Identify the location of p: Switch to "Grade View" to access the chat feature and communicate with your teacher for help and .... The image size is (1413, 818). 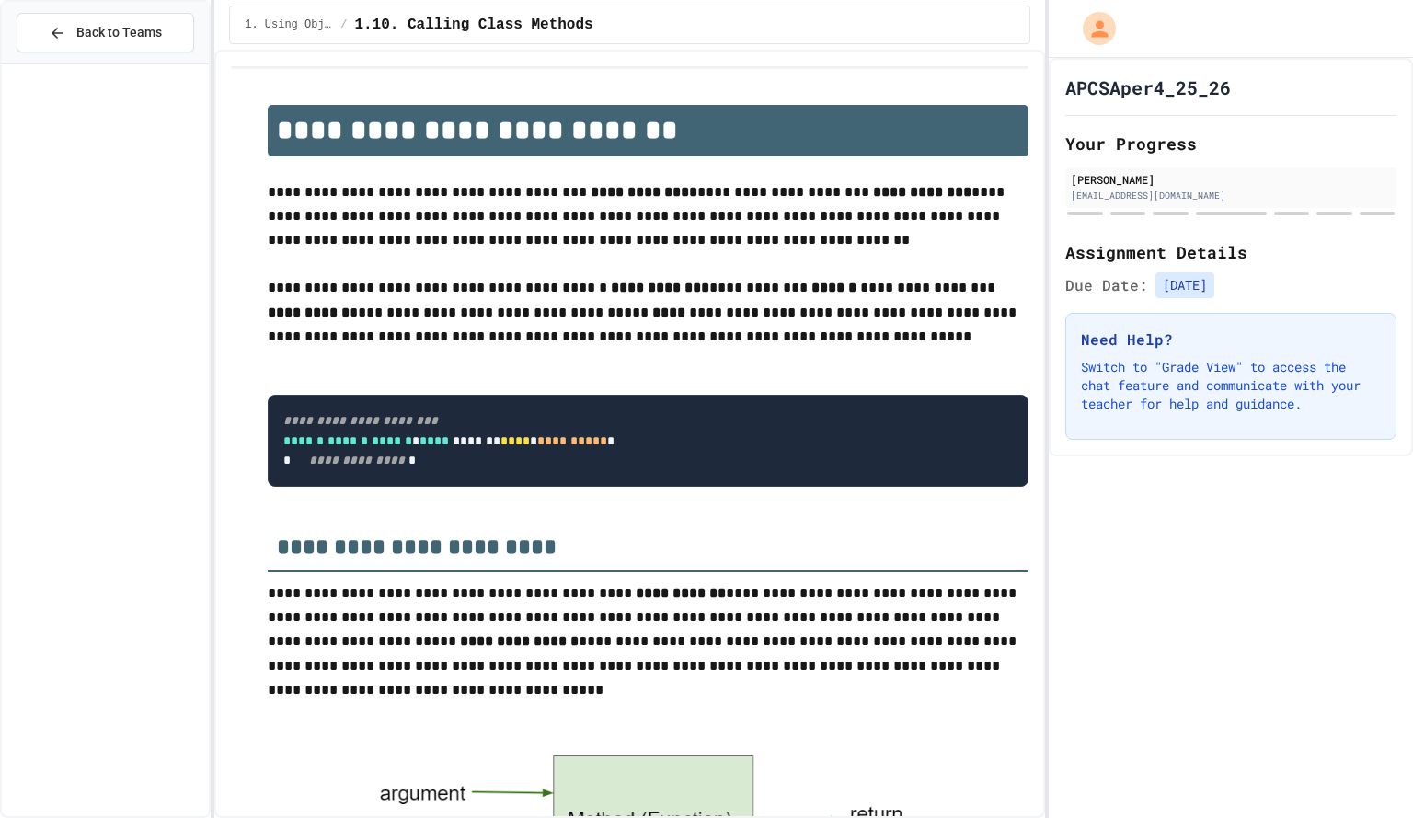
(1231, 386).